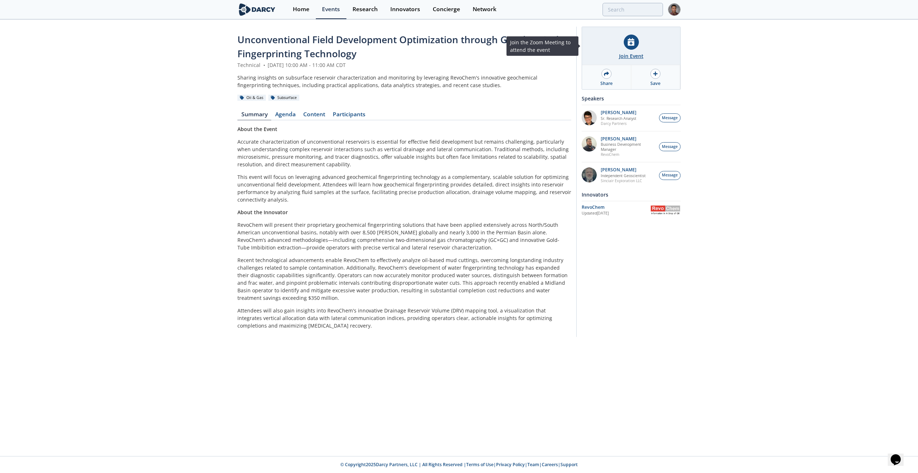  I want to click on p: © Copyright 2025 Darcy Partners, LLC | All Rights Reserved | | | | |, so click(459, 465).